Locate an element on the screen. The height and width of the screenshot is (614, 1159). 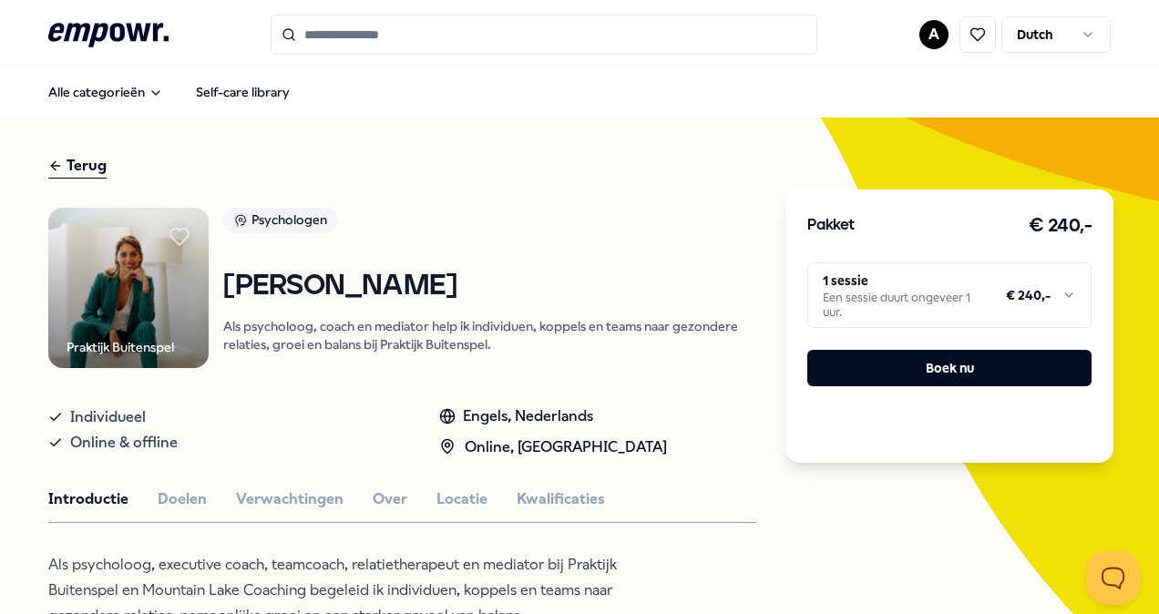
span: Individueel is located at coordinates (108, 417).